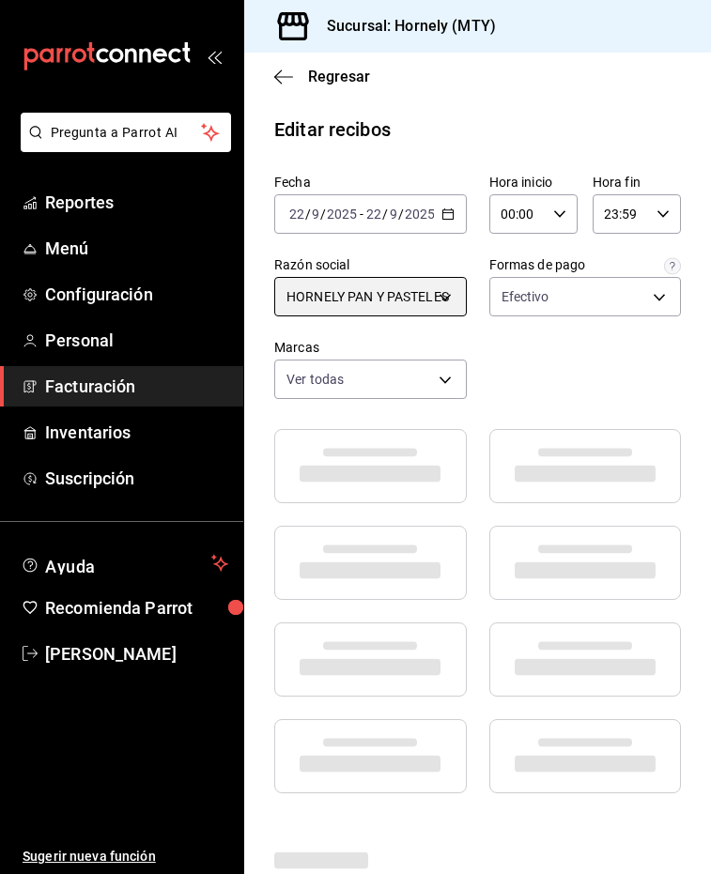  What do you see at coordinates (214, 56) in the screenshot?
I see `button: open_drawer_menu` at bounding box center [214, 56].